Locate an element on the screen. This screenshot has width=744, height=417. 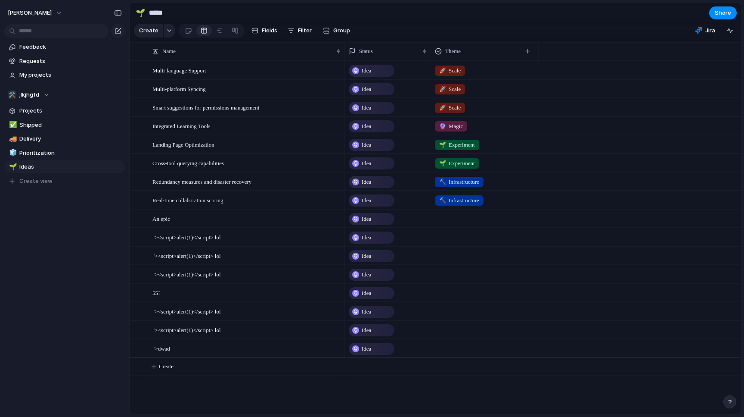
span: Status is located at coordinates (366, 51).